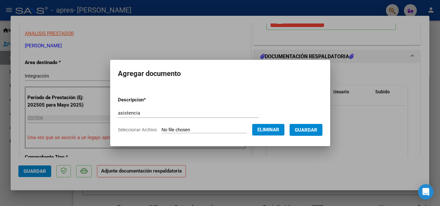  Describe the element at coordinates (268, 130) in the screenshot. I see `span: Eliminar` at that location.